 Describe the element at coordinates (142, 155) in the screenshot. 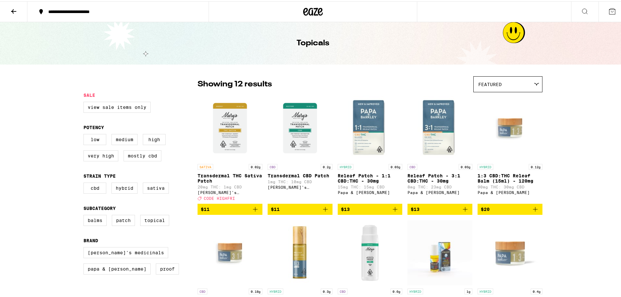

I see `label: Mostly CBD` at that location.